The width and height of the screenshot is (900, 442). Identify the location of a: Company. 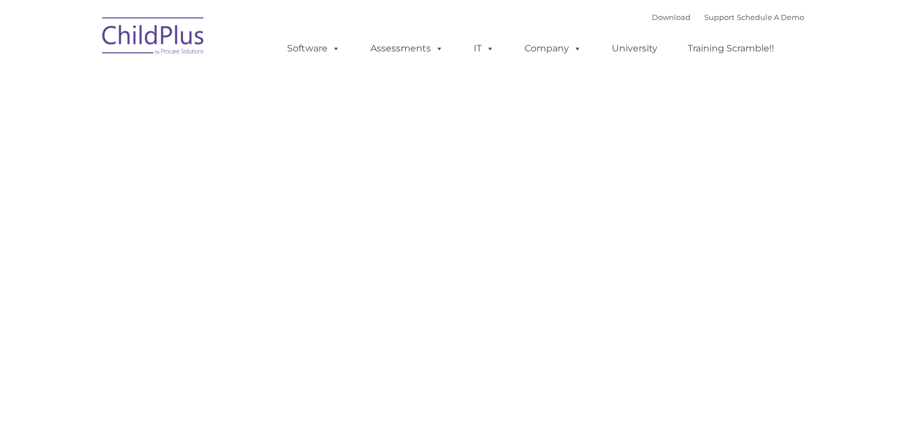
(553, 49).